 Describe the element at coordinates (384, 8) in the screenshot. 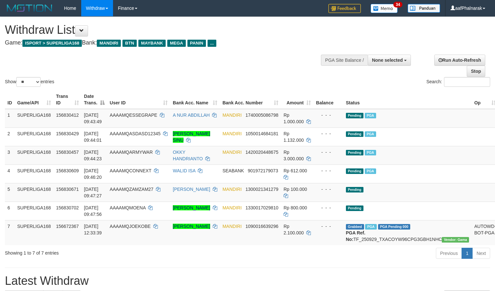

I see `img: Button%20Memo.svg` at that location.